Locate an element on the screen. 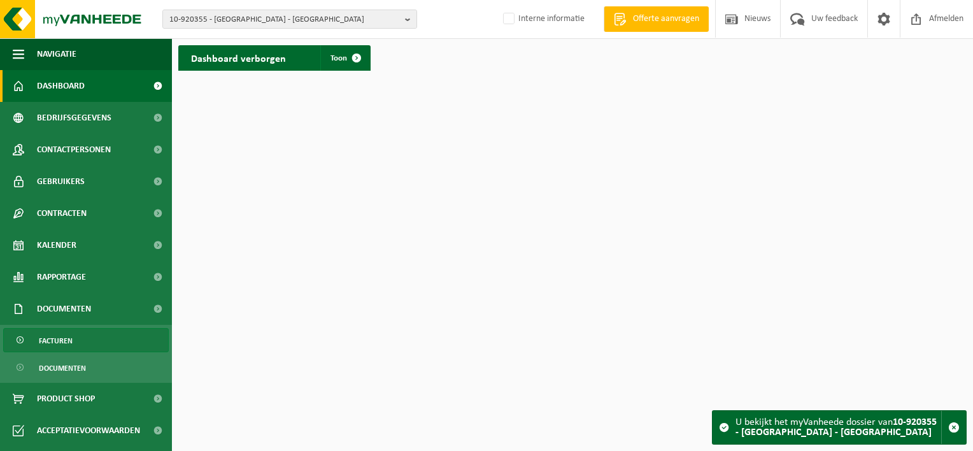  span: Facturen is located at coordinates (55, 341).